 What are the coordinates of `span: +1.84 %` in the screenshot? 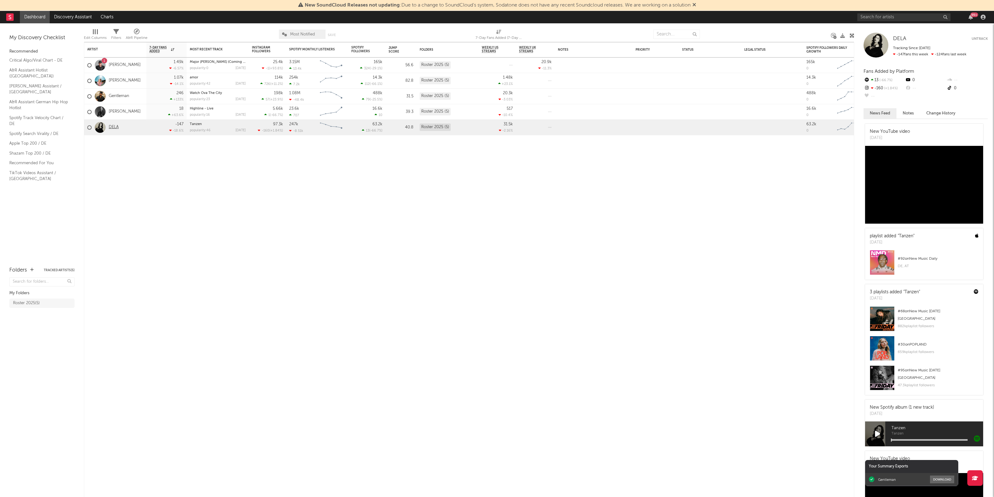 It's located at (891, 88).